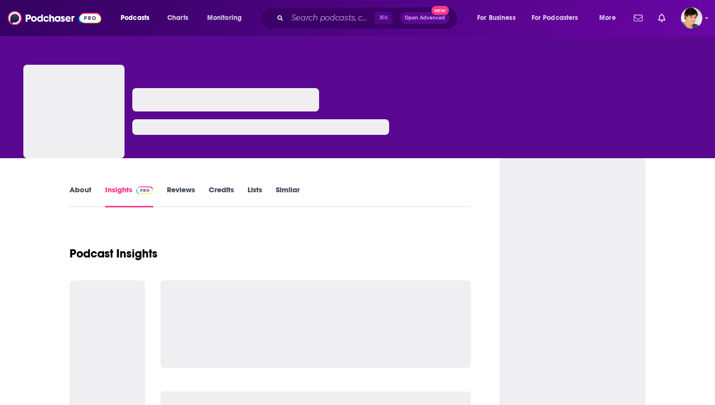 This screenshot has height=405, width=715. I want to click on a: Reviews, so click(181, 196).